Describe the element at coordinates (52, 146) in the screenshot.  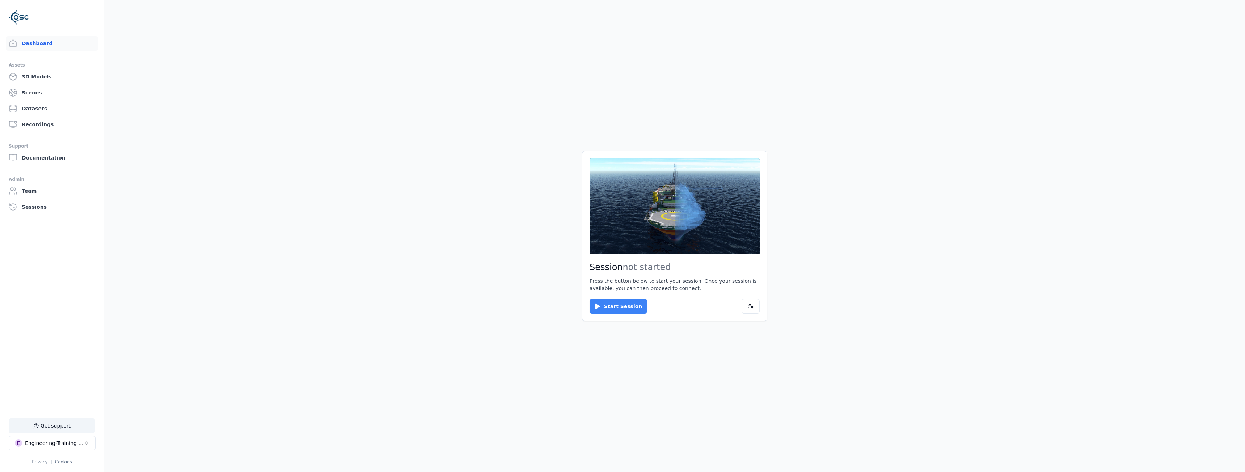
I see `div: Support` at that location.